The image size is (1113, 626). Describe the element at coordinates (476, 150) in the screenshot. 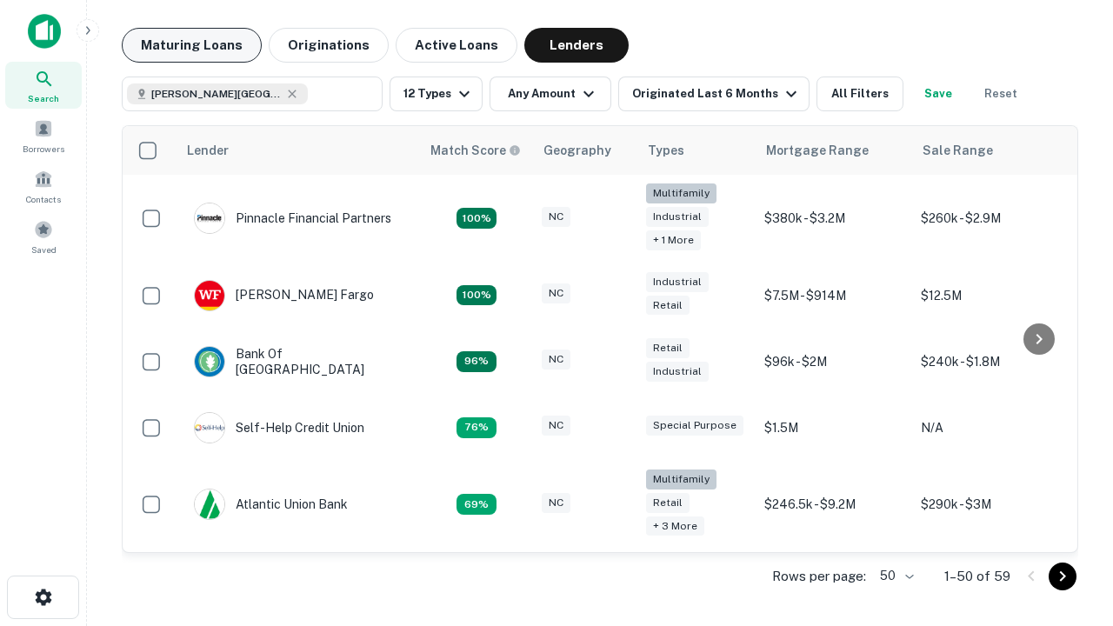

I see `div: Capitalize uses an advanced AI algorithm to match your search with the best lender. The match sco...` at that location.